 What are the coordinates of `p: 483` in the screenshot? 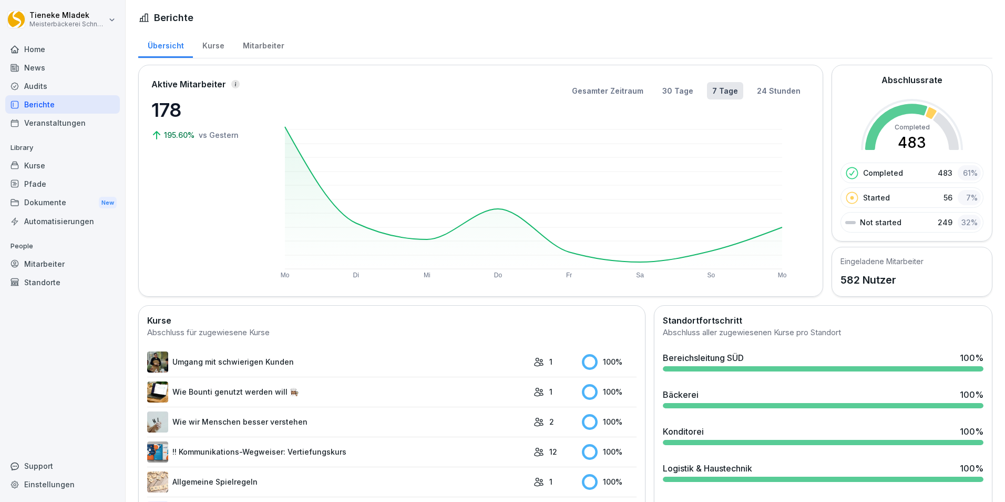 It's located at (945, 172).